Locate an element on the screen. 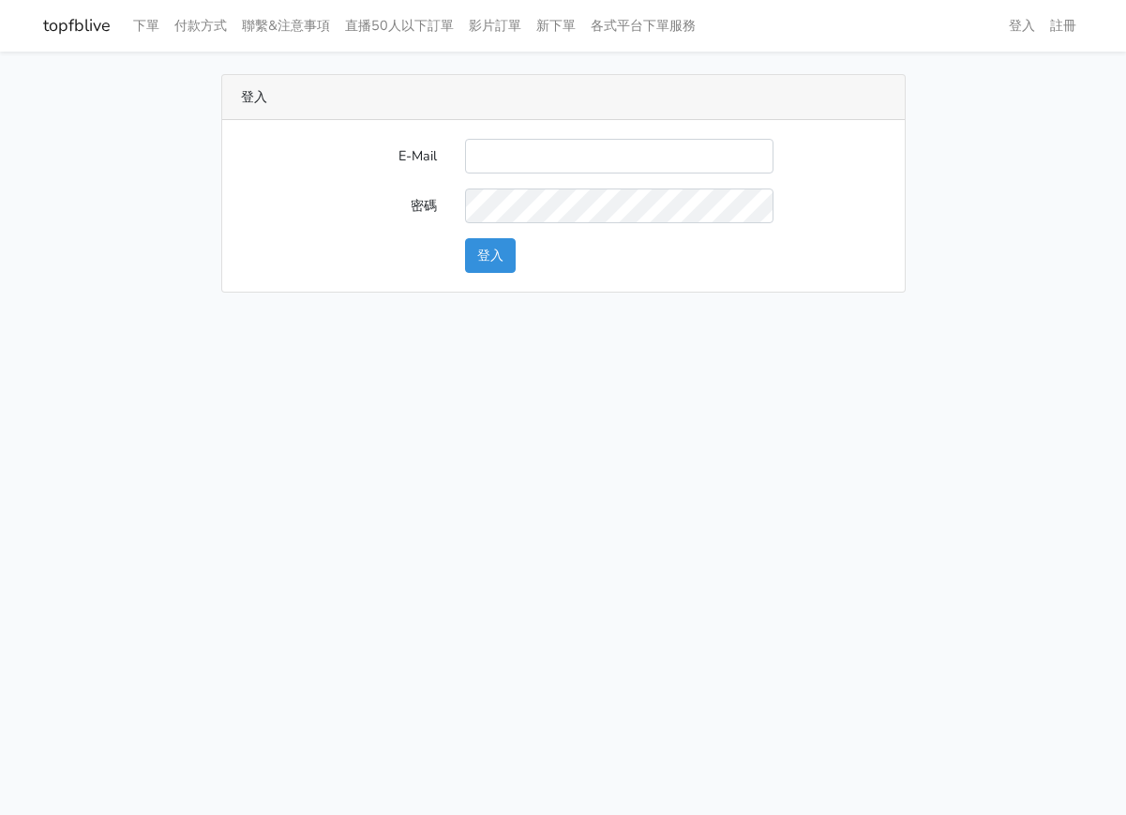 This screenshot has height=815, width=1126. a: topfblive is located at coordinates (77, 25).